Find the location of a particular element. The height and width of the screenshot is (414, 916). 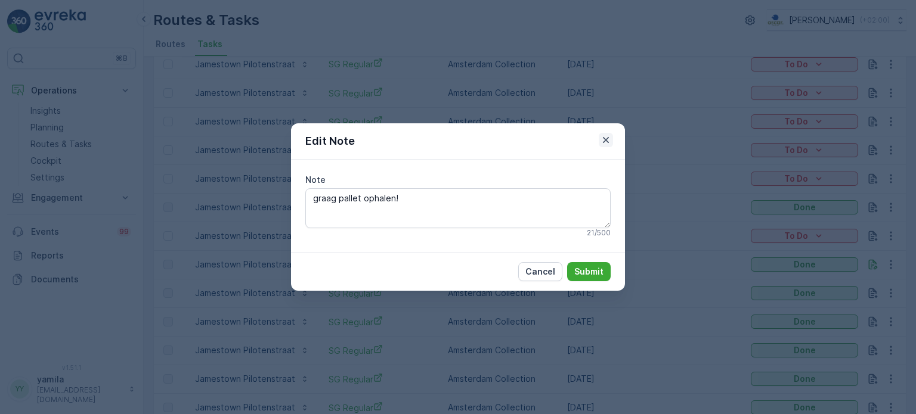

p: Cancel is located at coordinates (540, 272).